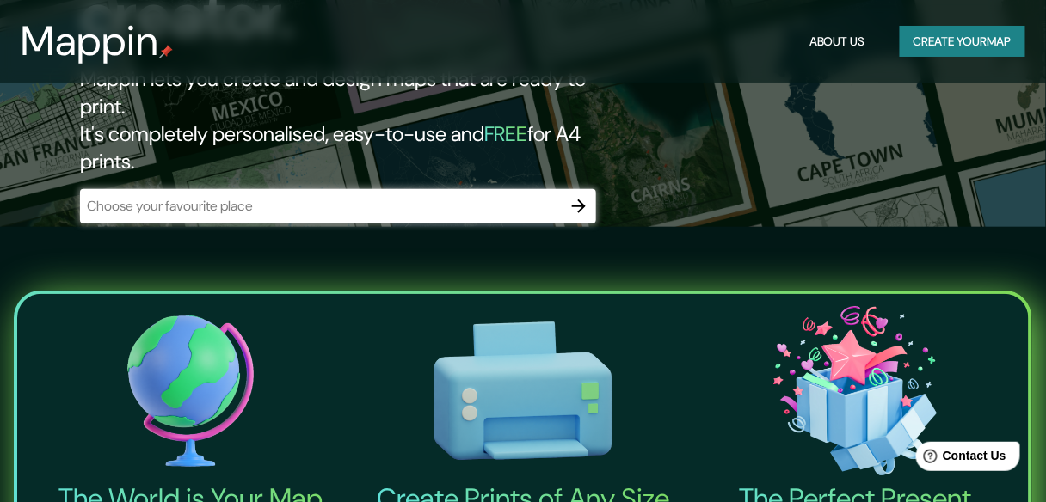  Describe the element at coordinates (342, 120) in the screenshot. I see `h2: Mappin lets you create and design maps that are ready to print. It's completely personalised, eas...` at that location.